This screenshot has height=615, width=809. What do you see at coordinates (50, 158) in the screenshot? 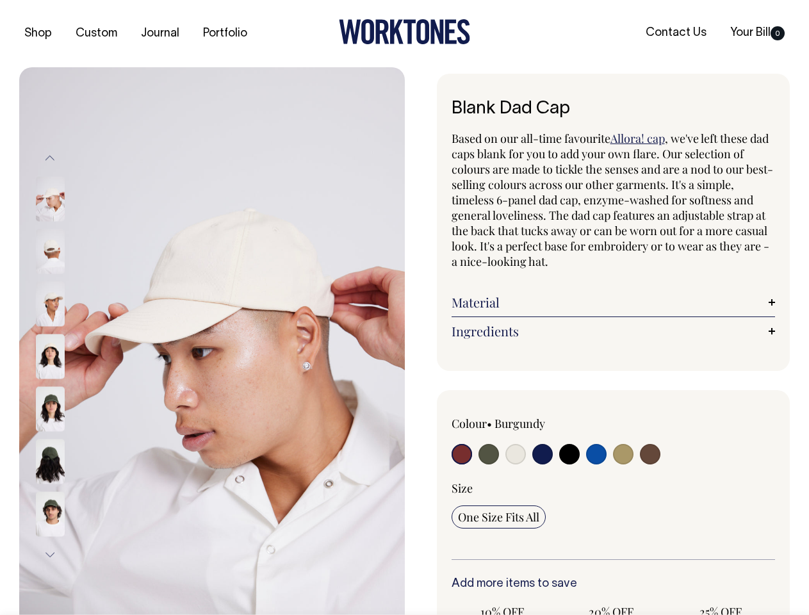
I see `button: Previous` at bounding box center [50, 158].